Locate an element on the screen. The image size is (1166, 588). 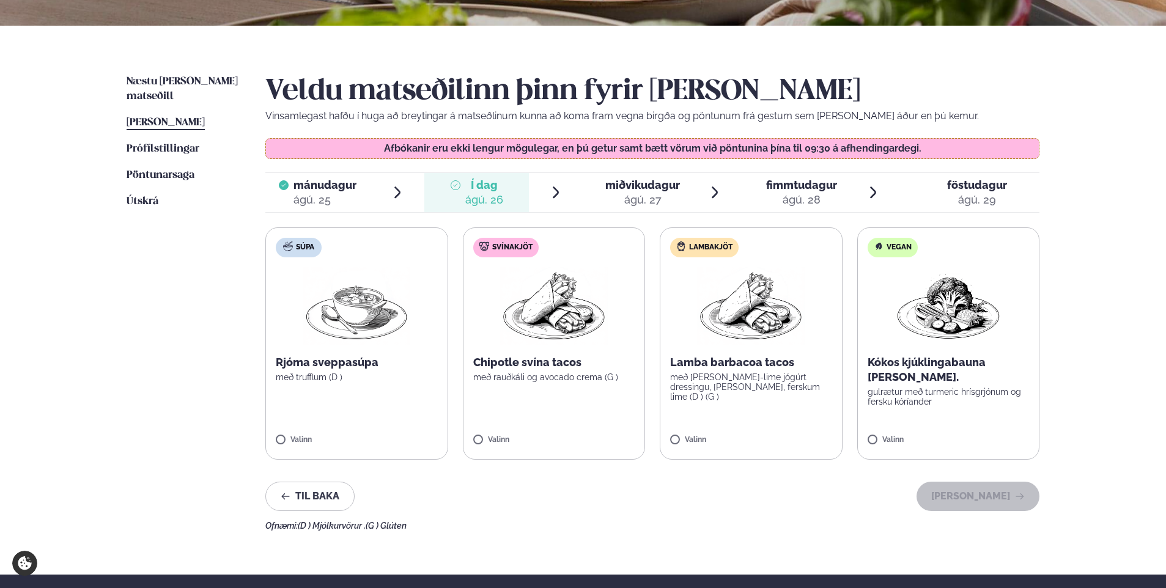
span: miðvikudagur is located at coordinates (643, 185).